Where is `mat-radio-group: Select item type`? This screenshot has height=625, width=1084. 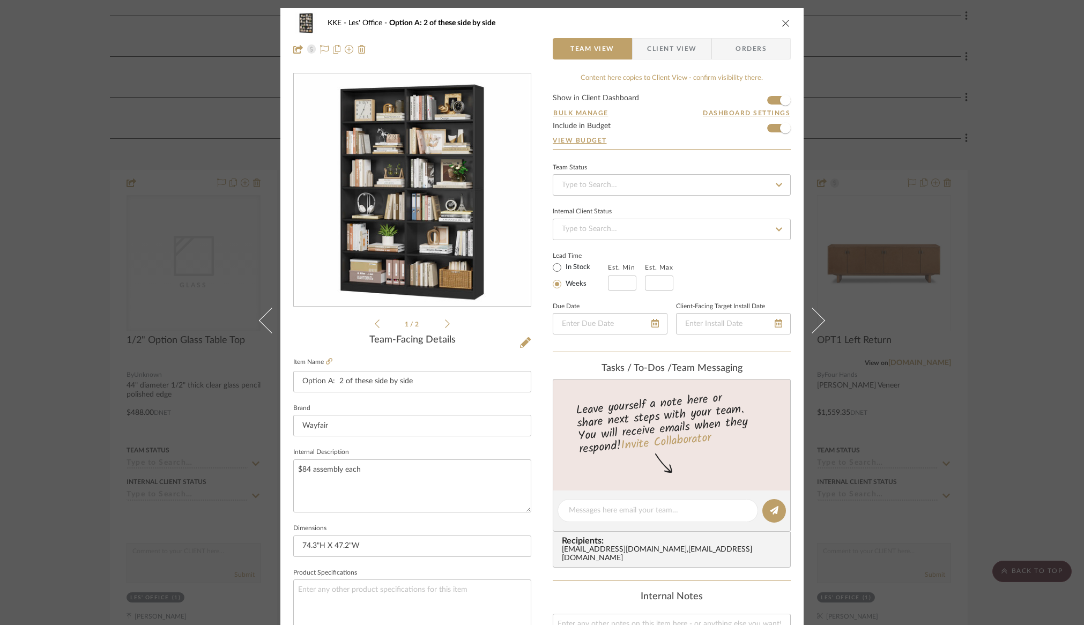
mat-radio-group: Select item type is located at coordinates (580, 276).